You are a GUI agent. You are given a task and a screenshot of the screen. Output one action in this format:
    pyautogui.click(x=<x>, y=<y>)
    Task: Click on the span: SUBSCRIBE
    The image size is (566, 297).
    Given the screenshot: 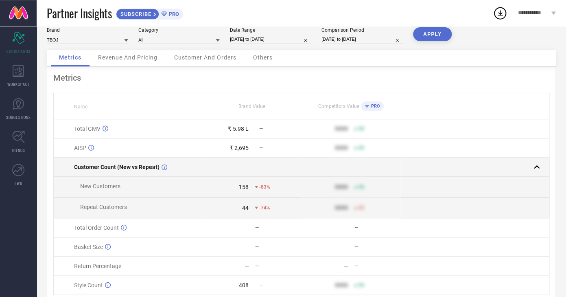 What is the action you would take?
    pyautogui.click(x=135, y=14)
    